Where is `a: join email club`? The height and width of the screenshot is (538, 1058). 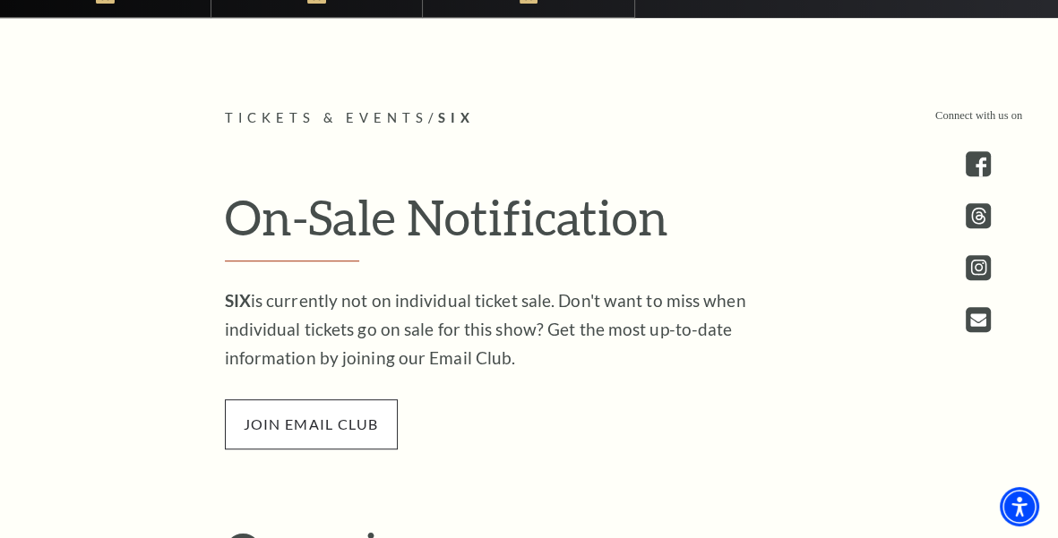
a: join email club is located at coordinates (311, 423).